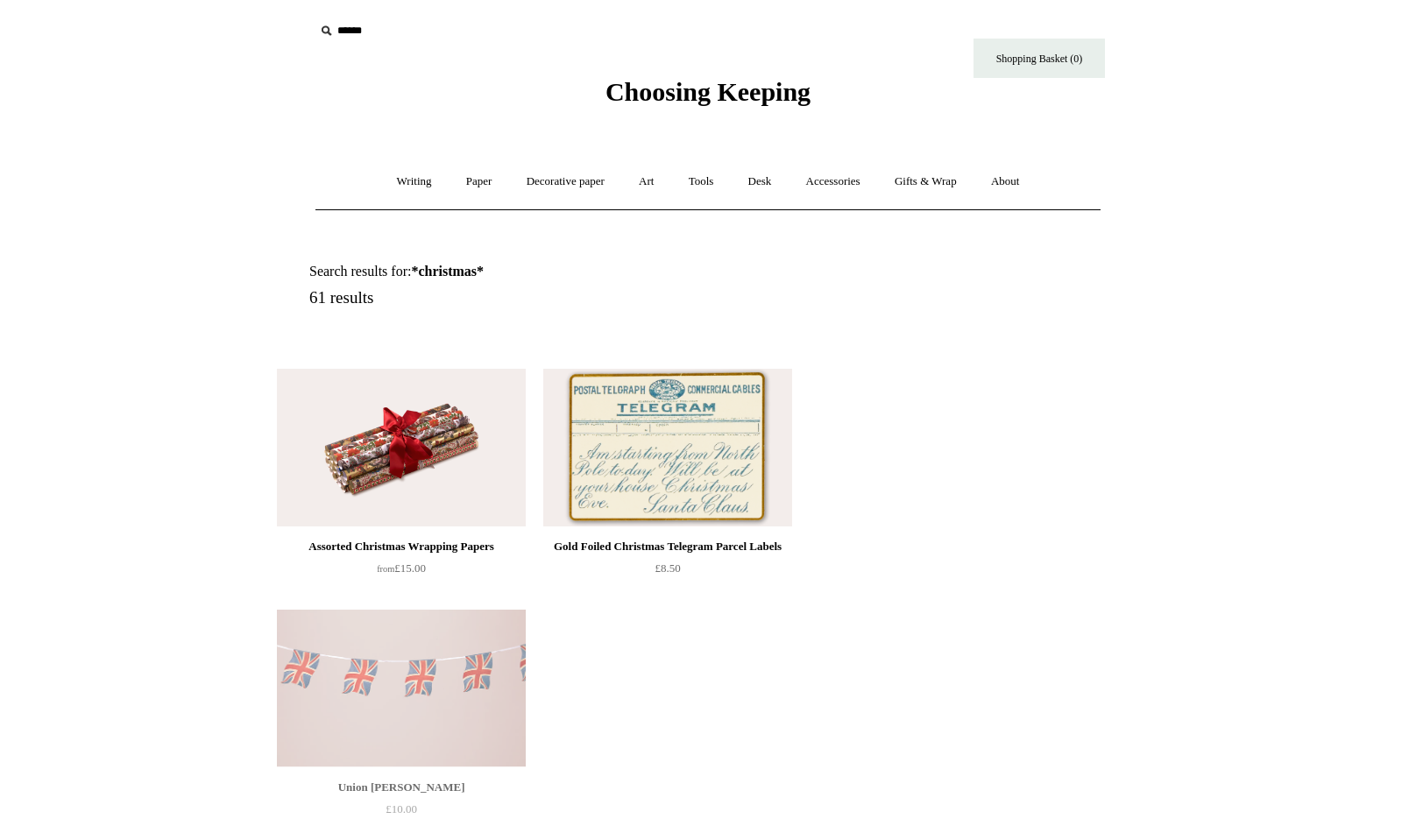 The width and height of the screenshot is (1416, 840). Describe the element at coordinates (401, 688) in the screenshot. I see `img: Union Jack Bunting` at that location.